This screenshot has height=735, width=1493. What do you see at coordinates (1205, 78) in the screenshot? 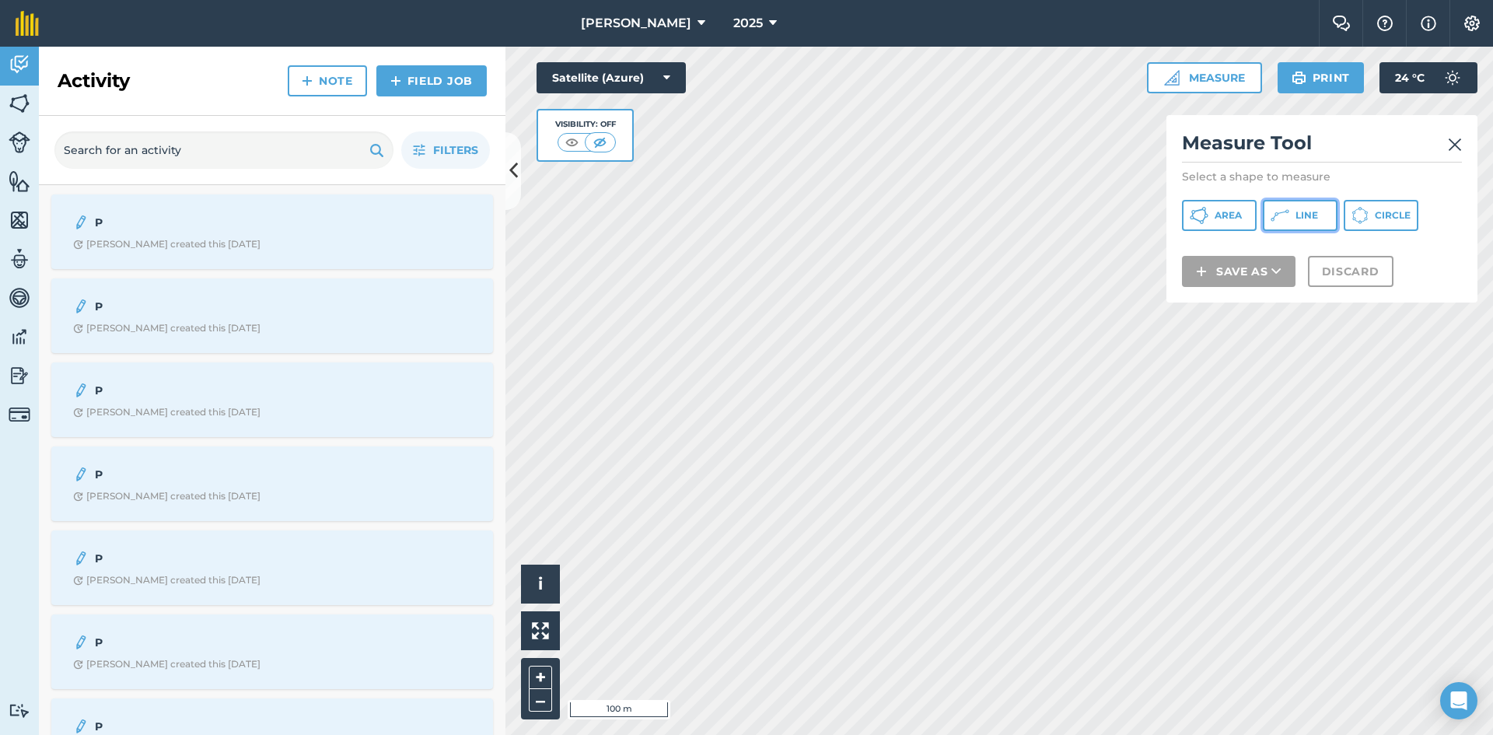
I see `button: Measure` at bounding box center [1205, 78].